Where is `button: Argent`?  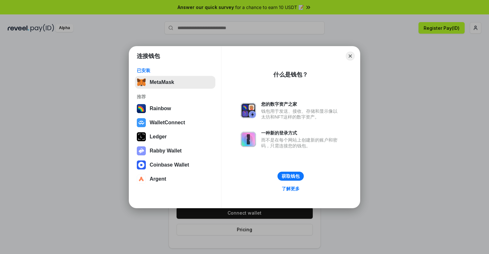
button: Argent is located at coordinates (175, 179).